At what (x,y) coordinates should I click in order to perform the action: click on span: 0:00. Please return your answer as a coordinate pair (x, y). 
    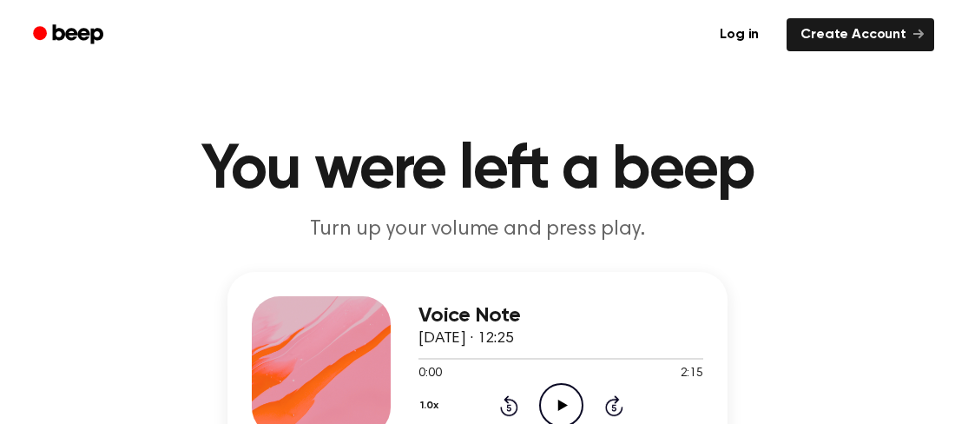
    Looking at the image, I should click on (430, 373).